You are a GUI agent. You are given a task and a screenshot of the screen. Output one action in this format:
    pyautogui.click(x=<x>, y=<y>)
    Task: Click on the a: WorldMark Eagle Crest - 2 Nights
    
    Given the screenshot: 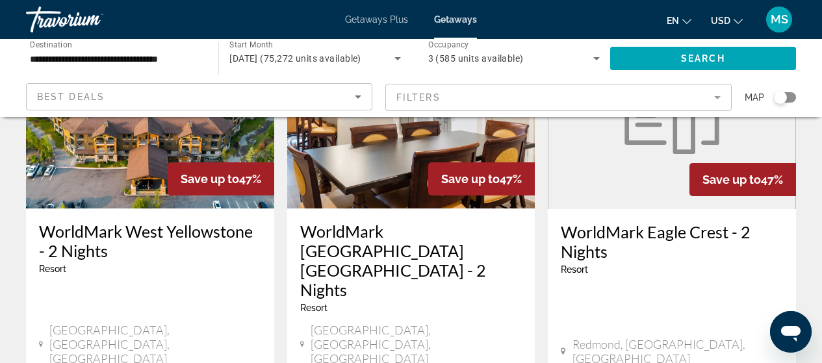 What is the action you would take?
    pyautogui.click(x=672, y=242)
    